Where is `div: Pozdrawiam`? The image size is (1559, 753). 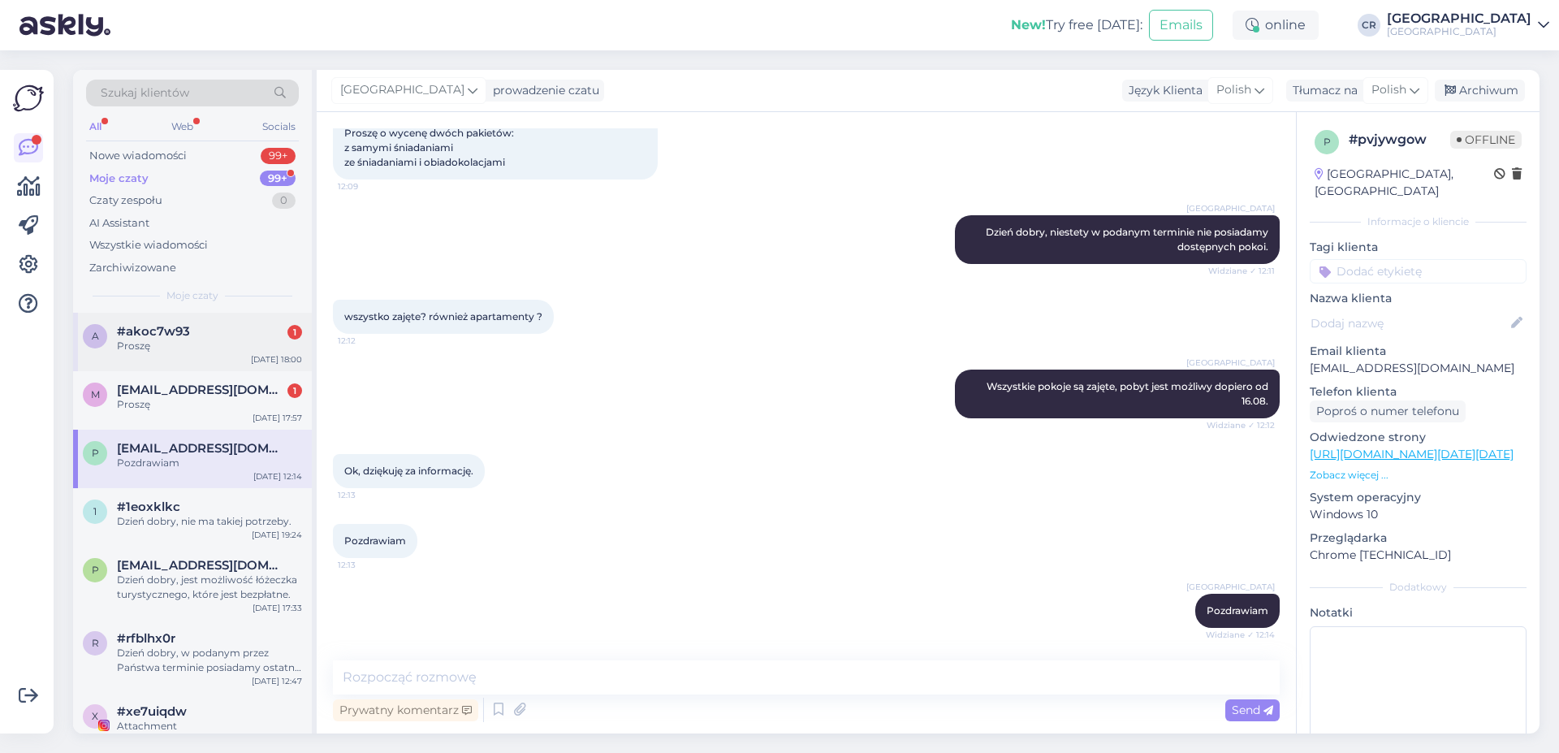 div: Pozdrawiam is located at coordinates (209, 463).